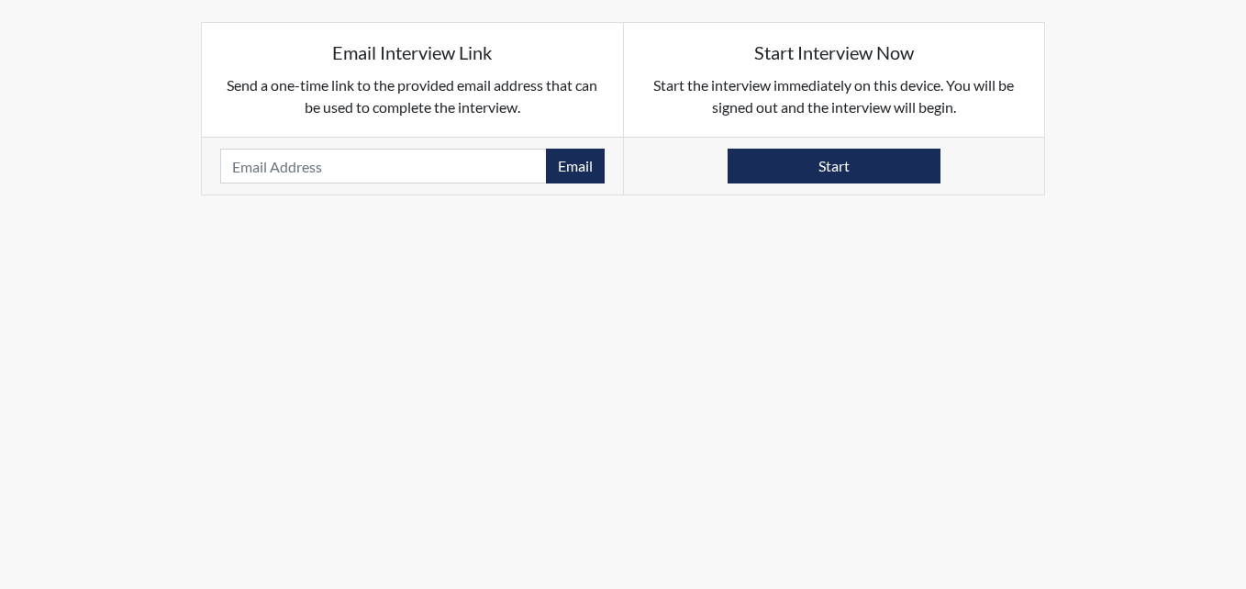 The height and width of the screenshot is (589, 1246). I want to click on button: Start, so click(834, 166).